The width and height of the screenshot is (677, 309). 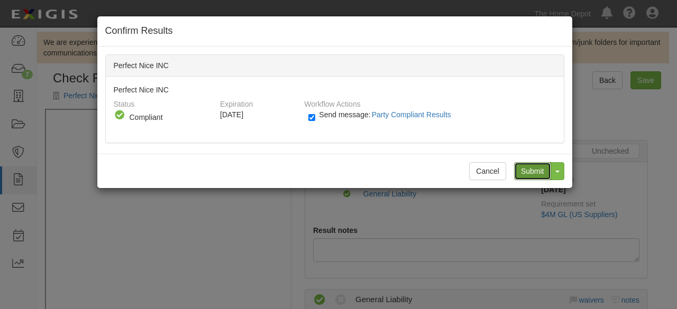 What do you see at coordinates (311, 117) in the screenshot?
I see `input: Send message:Party Compliant Results` at bounding box center [311, 117].